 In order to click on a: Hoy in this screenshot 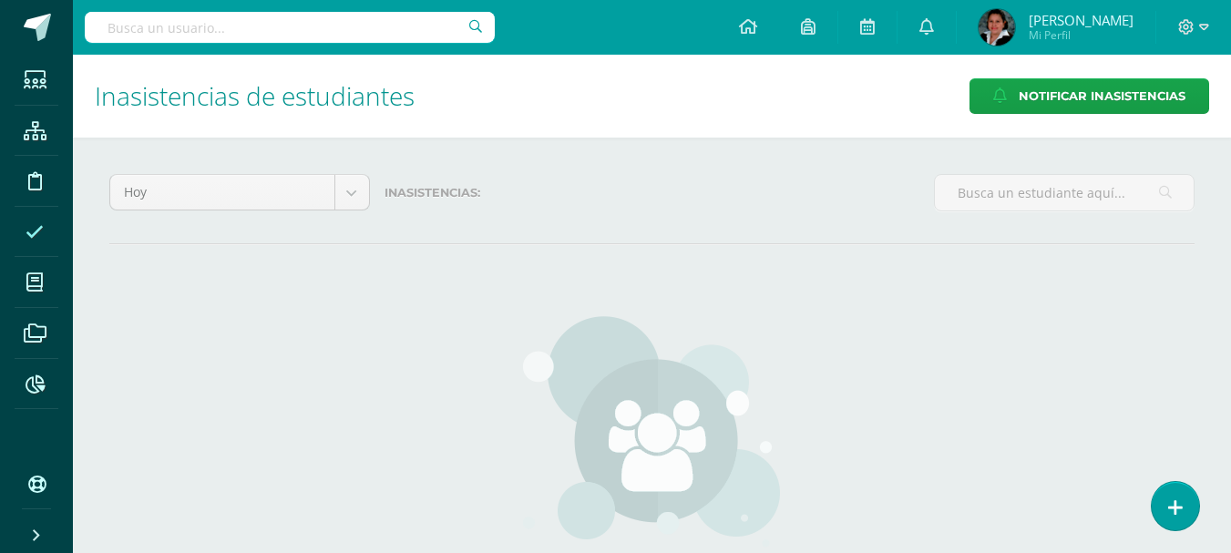, I will do `click(240, 192)`.